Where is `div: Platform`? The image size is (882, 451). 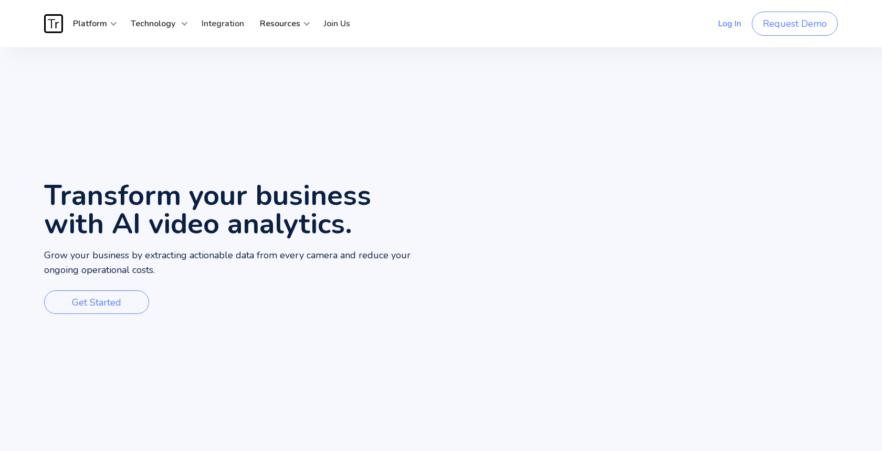
div: Platform is located at coordinates (91, 24).